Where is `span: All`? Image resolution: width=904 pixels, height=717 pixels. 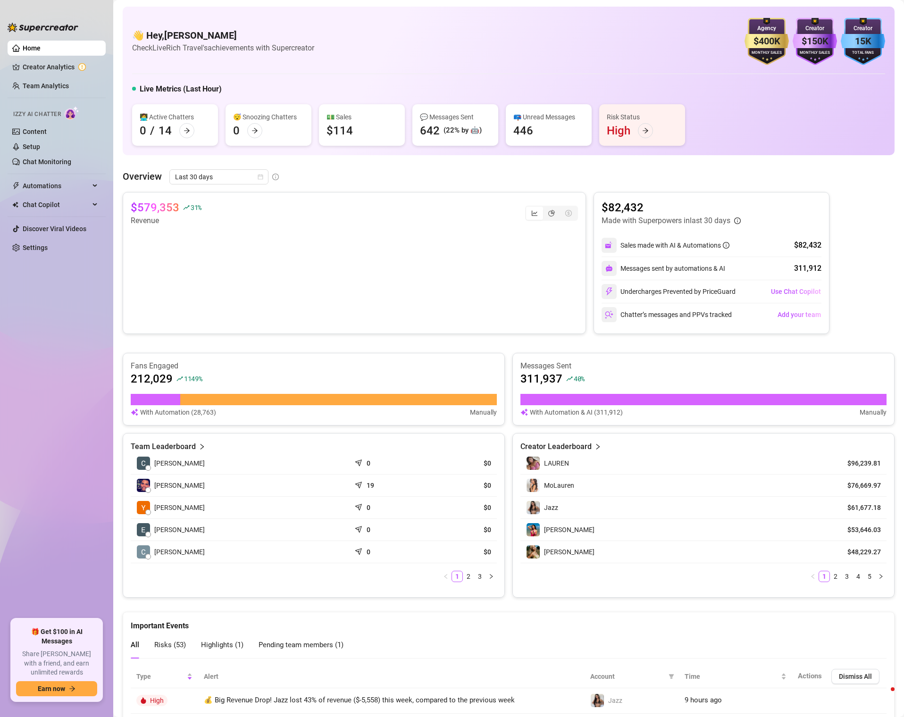 span: All is located at coordinates (135, 645).